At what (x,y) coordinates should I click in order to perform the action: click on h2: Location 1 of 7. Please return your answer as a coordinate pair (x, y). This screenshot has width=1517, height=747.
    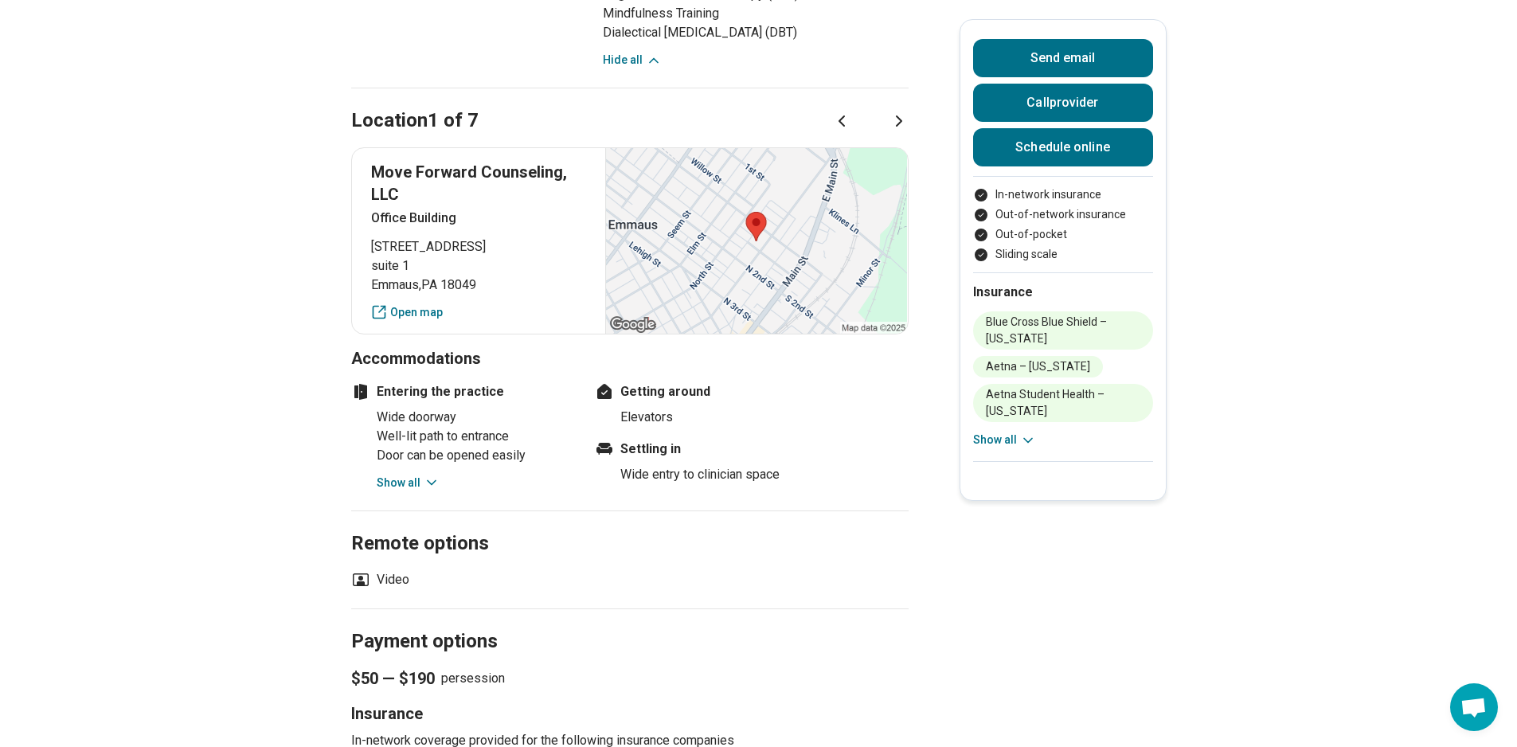
    Looking at the image, I should click on (415, 121).